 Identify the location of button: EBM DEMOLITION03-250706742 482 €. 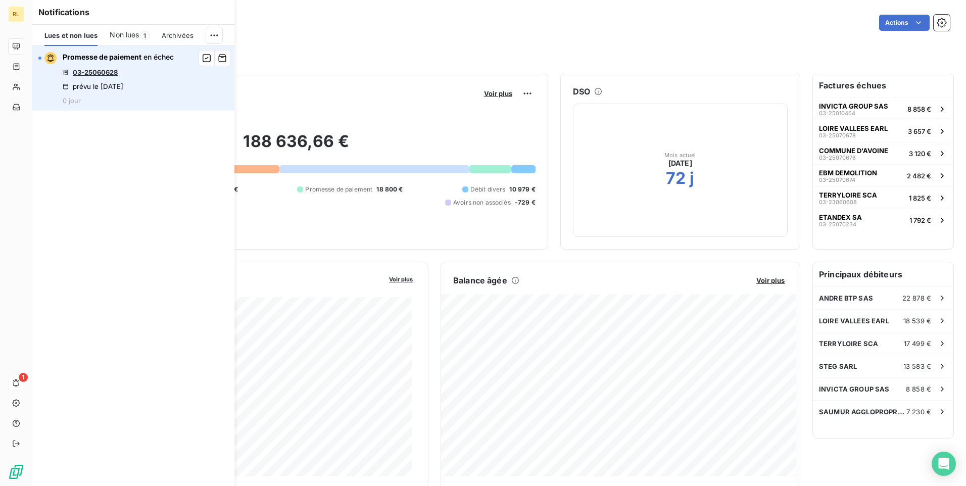
(883, 175).